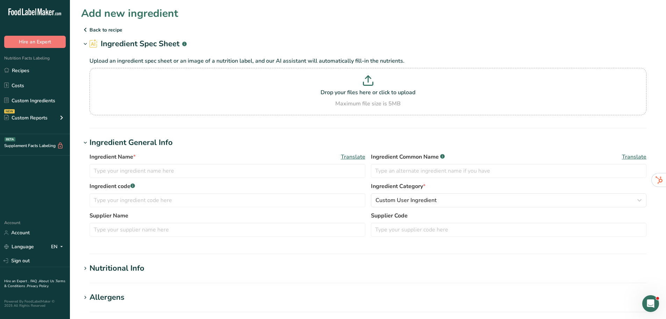  Describe the element at coordinates (227, 171) in the screenshot. I see `input: Type your ingredient name here` at that location.